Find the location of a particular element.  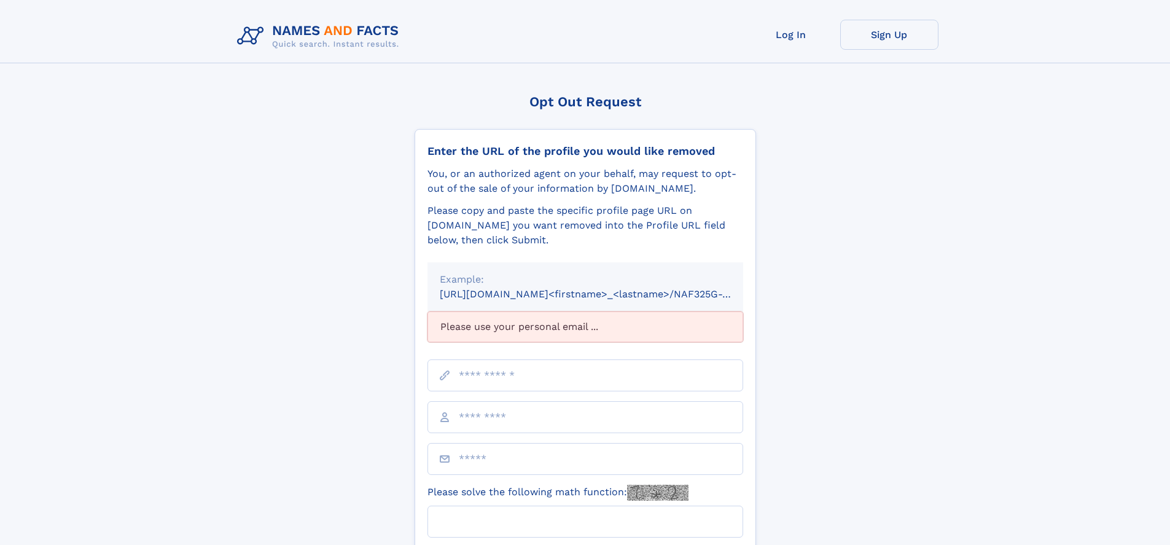

div: Please use your personal email ... is located at coordinates (585, 327).